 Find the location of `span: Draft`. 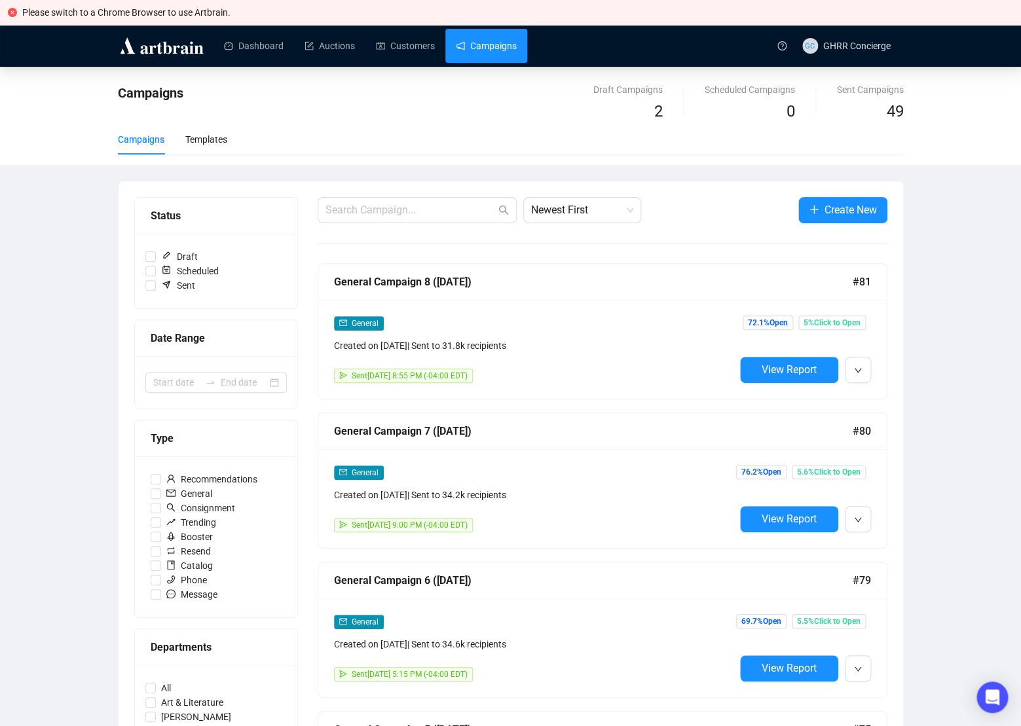

span: Draft is located at coordinates (179, 257).